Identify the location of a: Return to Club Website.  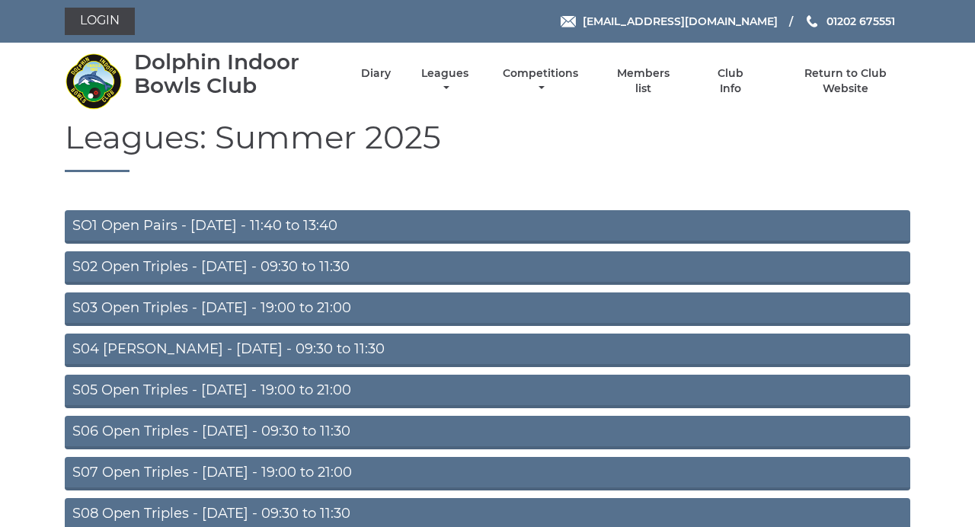
(845, 81).